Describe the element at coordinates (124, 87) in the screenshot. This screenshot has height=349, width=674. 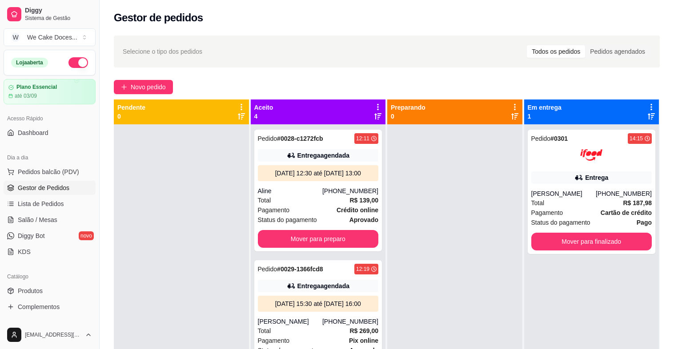
I see `span: plus` at that location.